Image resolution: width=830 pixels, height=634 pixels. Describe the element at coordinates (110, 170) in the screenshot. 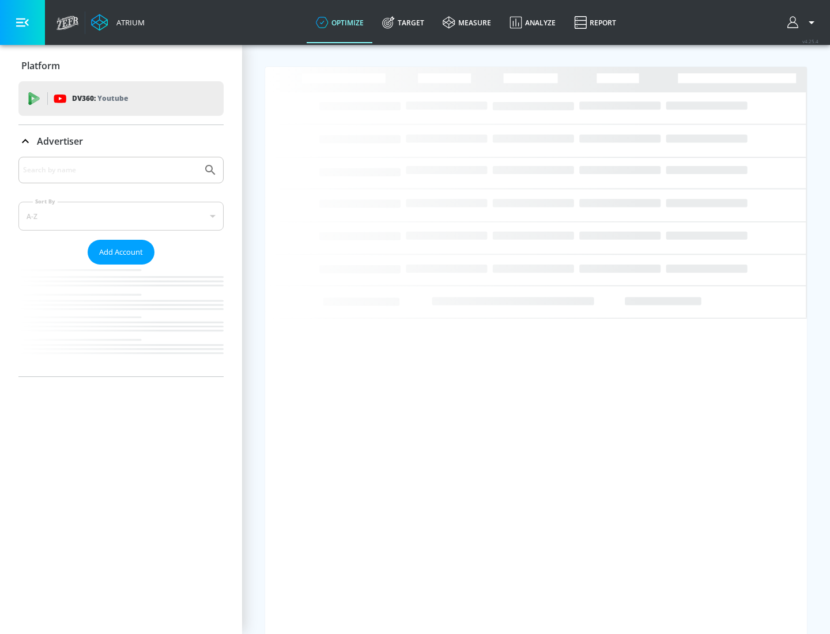

I see `input: Search by name` at that location.